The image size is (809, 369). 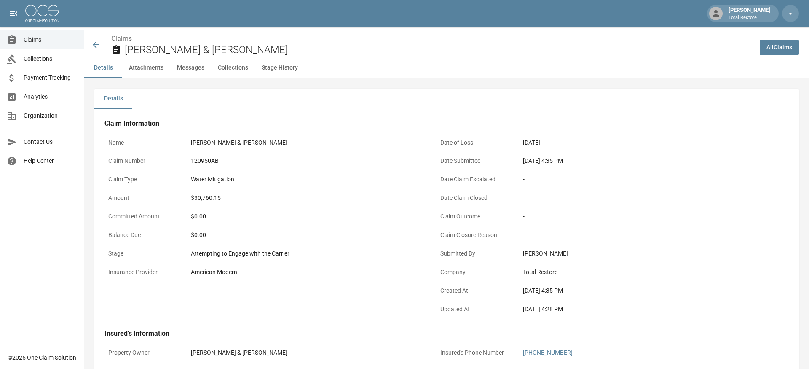 I want to click on p: Insured's Phone Number, so click(x=475, y=352).